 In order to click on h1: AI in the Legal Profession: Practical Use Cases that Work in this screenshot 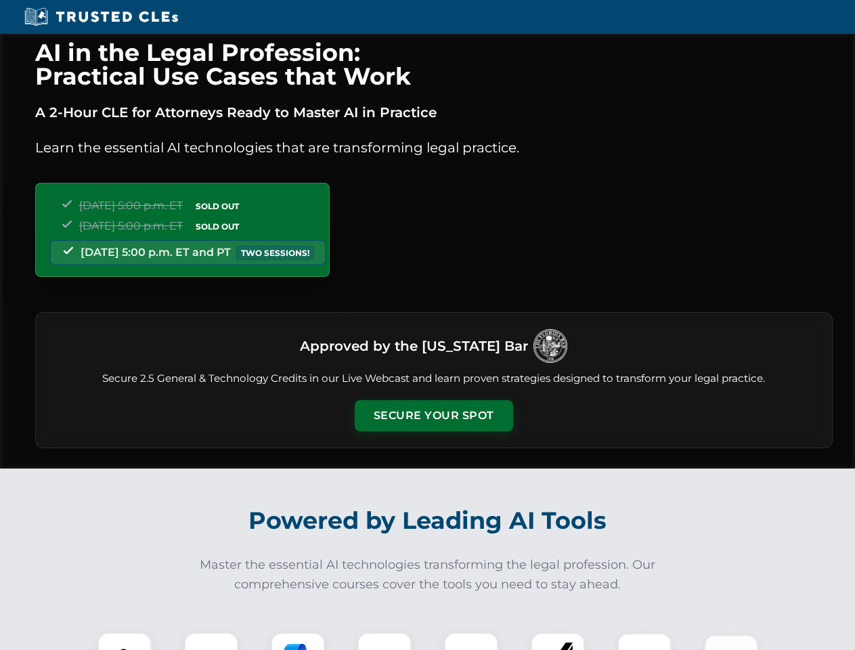, I will do `click(434, 64)`.